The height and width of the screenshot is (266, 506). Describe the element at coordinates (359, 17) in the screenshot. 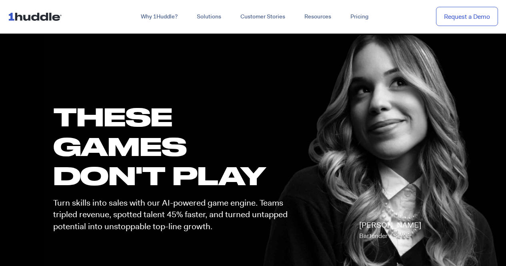

I see `a: Pricing` at that location.